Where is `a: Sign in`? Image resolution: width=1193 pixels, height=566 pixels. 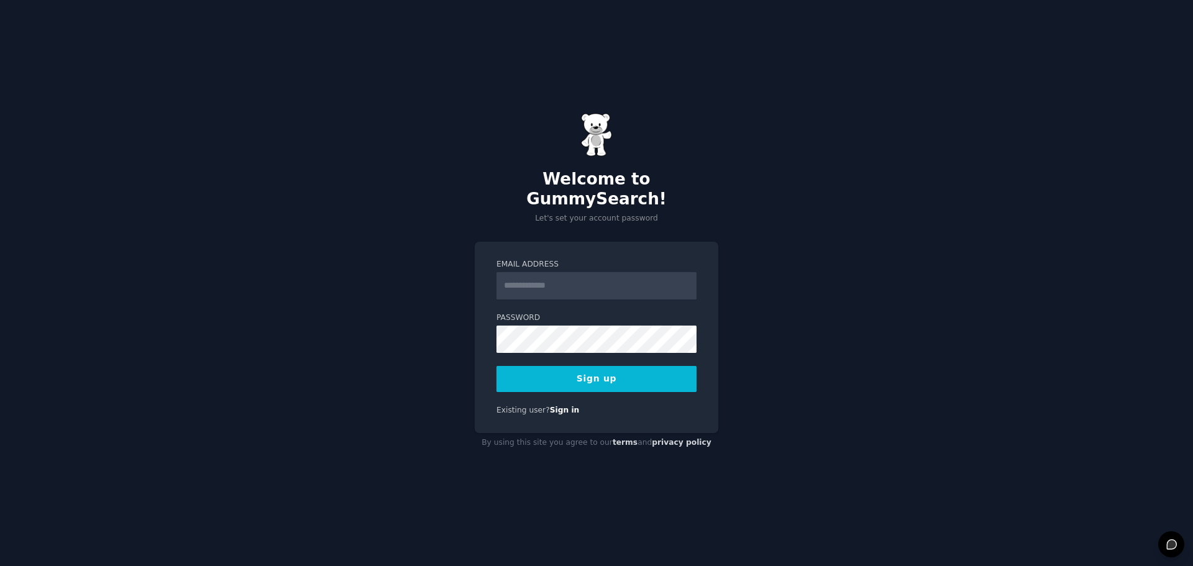 a: Sign in is located at coordinates (565, 410).